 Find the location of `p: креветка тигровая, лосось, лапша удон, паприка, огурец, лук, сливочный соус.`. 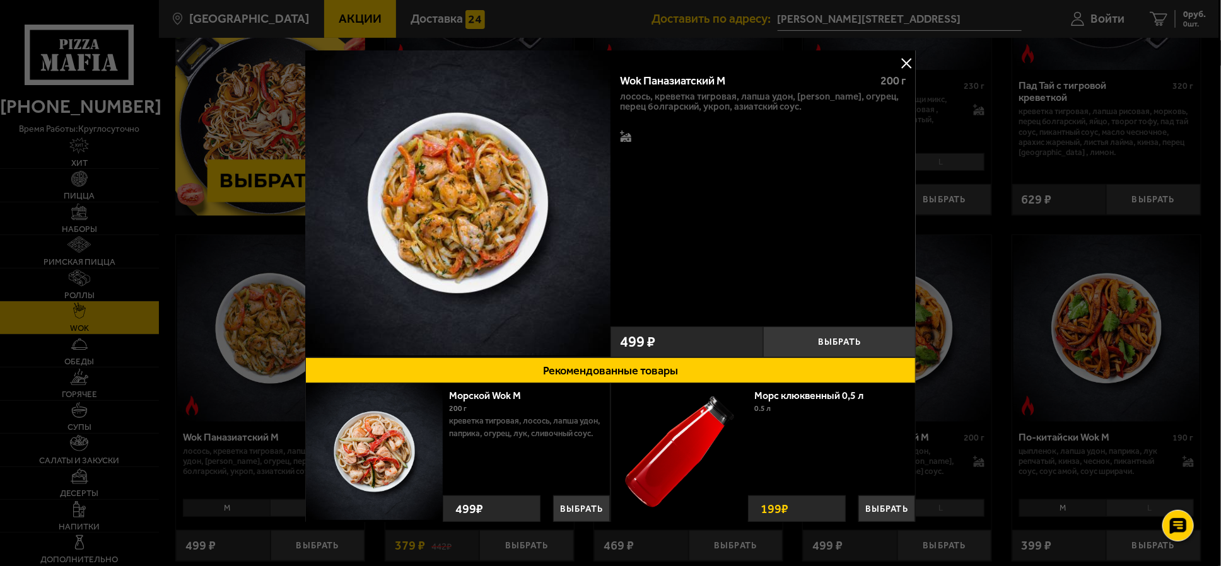

p: креветка тигровая, лосось, лапша удон, паприка, огурец, лук, сливочный соус. is located at coordinates (525, 427).